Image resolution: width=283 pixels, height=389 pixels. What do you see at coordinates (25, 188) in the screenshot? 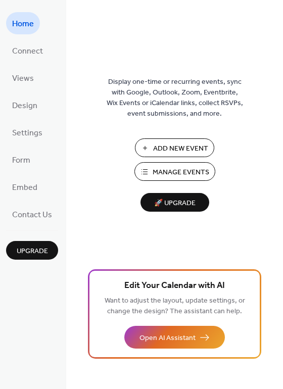
I see `span: Embed` at bounding box center [25, 188].